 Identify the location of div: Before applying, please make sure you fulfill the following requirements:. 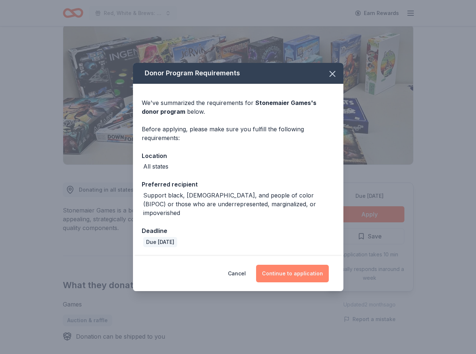
(238, 133).